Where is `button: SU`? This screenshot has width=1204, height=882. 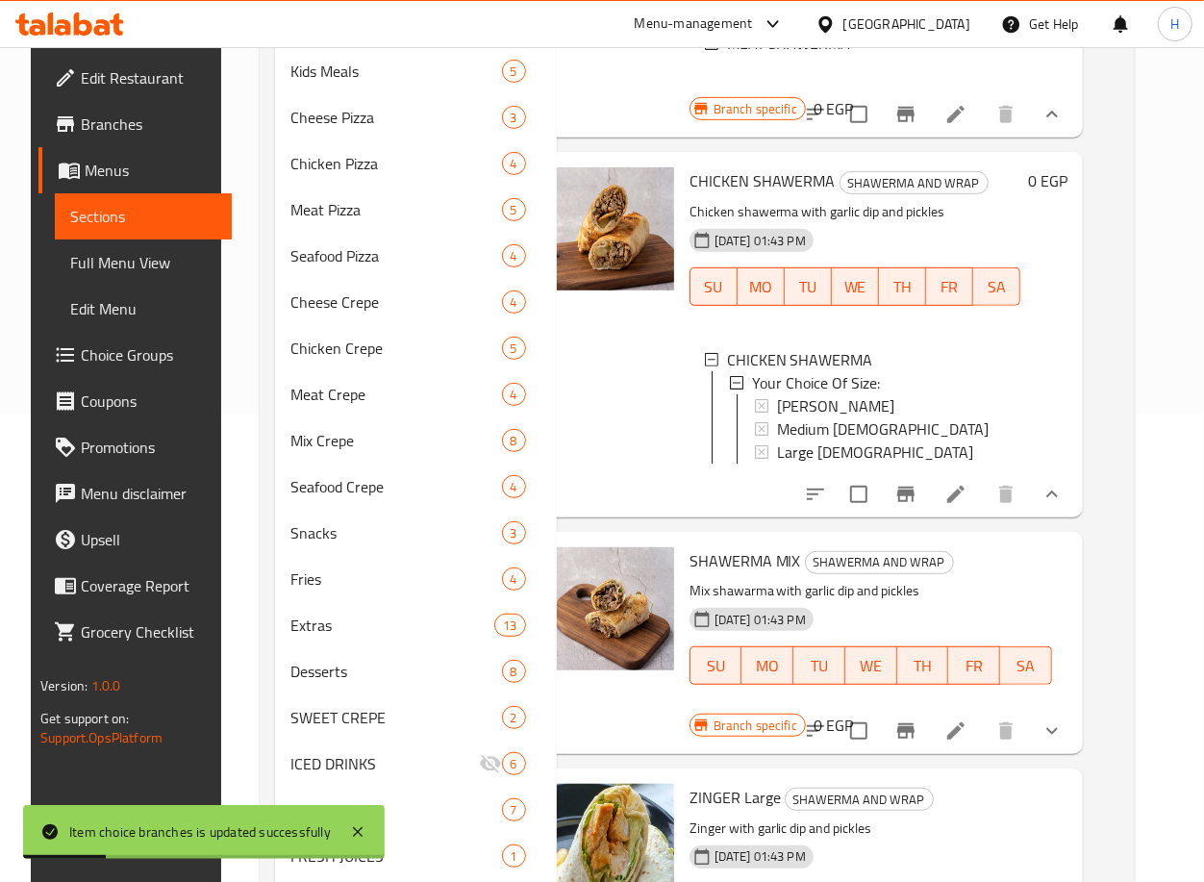
button: SU is located at coordinates (714, 287).